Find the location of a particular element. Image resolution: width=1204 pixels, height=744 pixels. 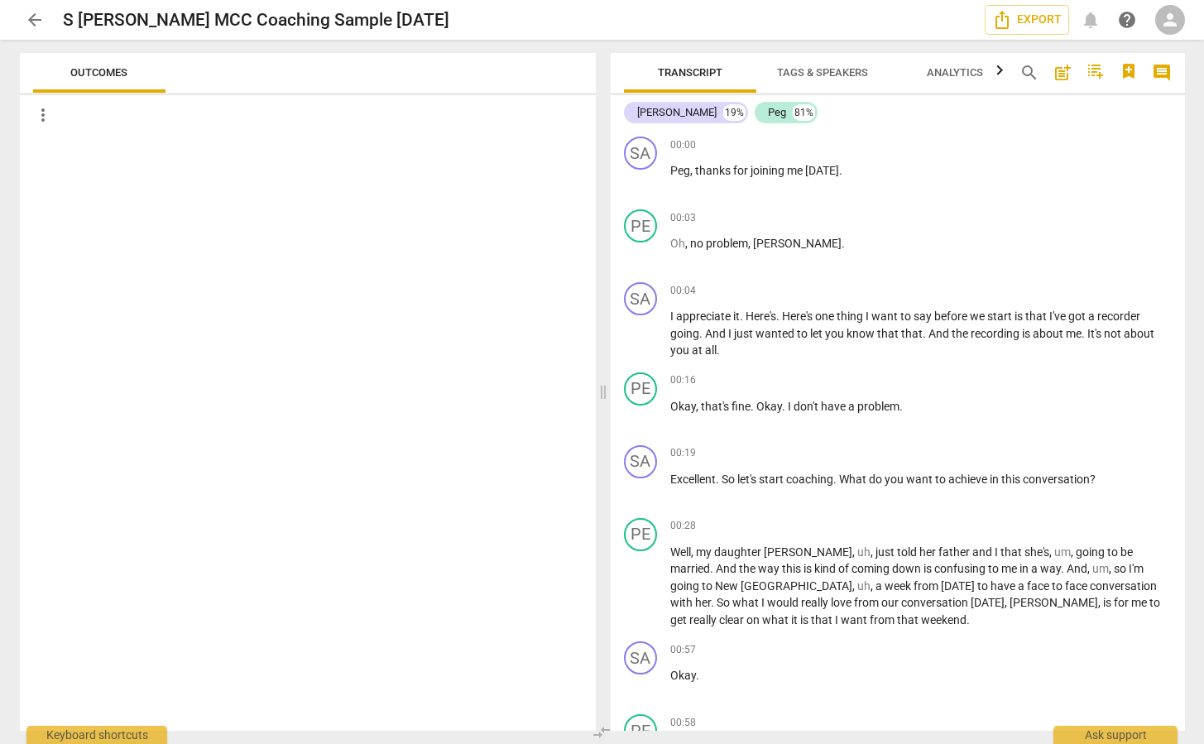

span: problem is located at coordinates (727, 243).